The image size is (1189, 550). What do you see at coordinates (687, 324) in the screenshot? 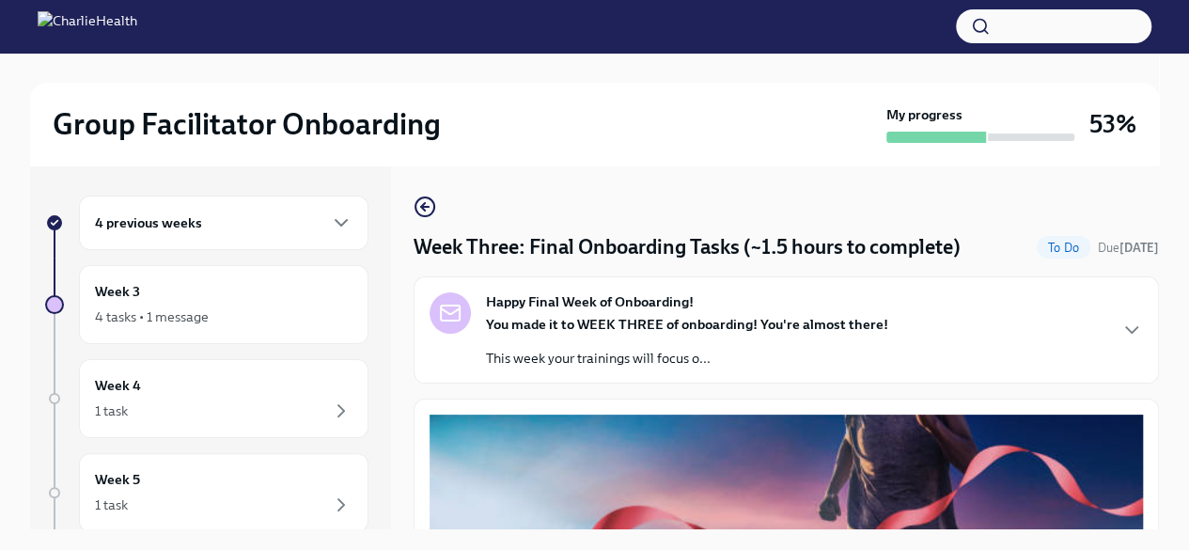
I see `strong: You made it to WEEK THREE of onboarding! You're almost there!` at bounding box center [687, 324].